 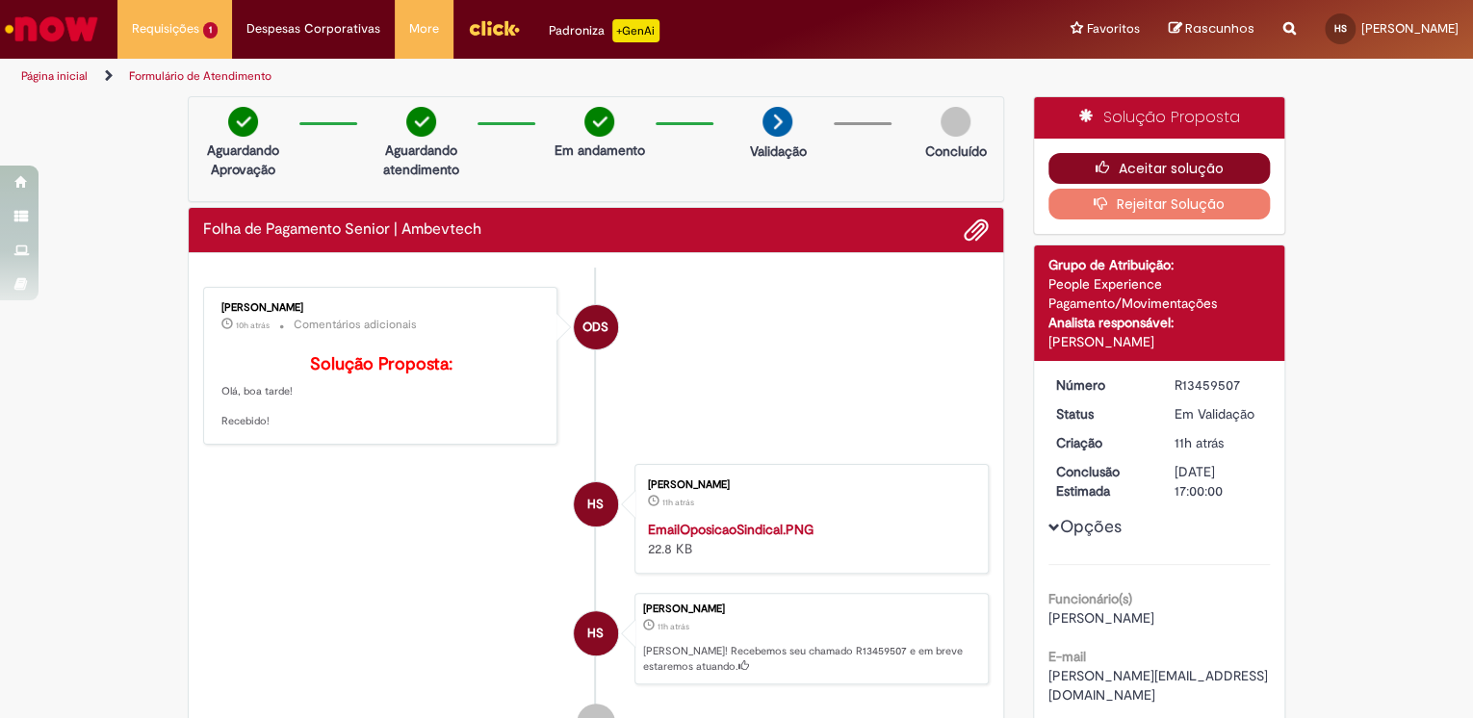 What do you see at coordinates (381, 392) in the screenshot?
I see `p: Olá, boa tarde! Recebido!` at bounding box center [381, 392].